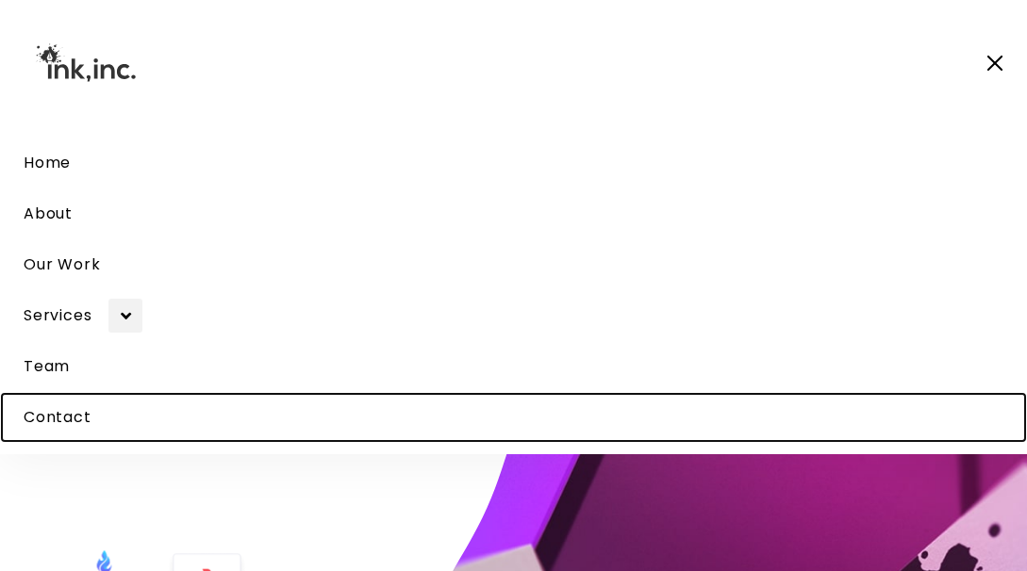 Image resolution: width=1027 pixels, height=571 pixels. I want to click on span: Team, so click(46, 366).